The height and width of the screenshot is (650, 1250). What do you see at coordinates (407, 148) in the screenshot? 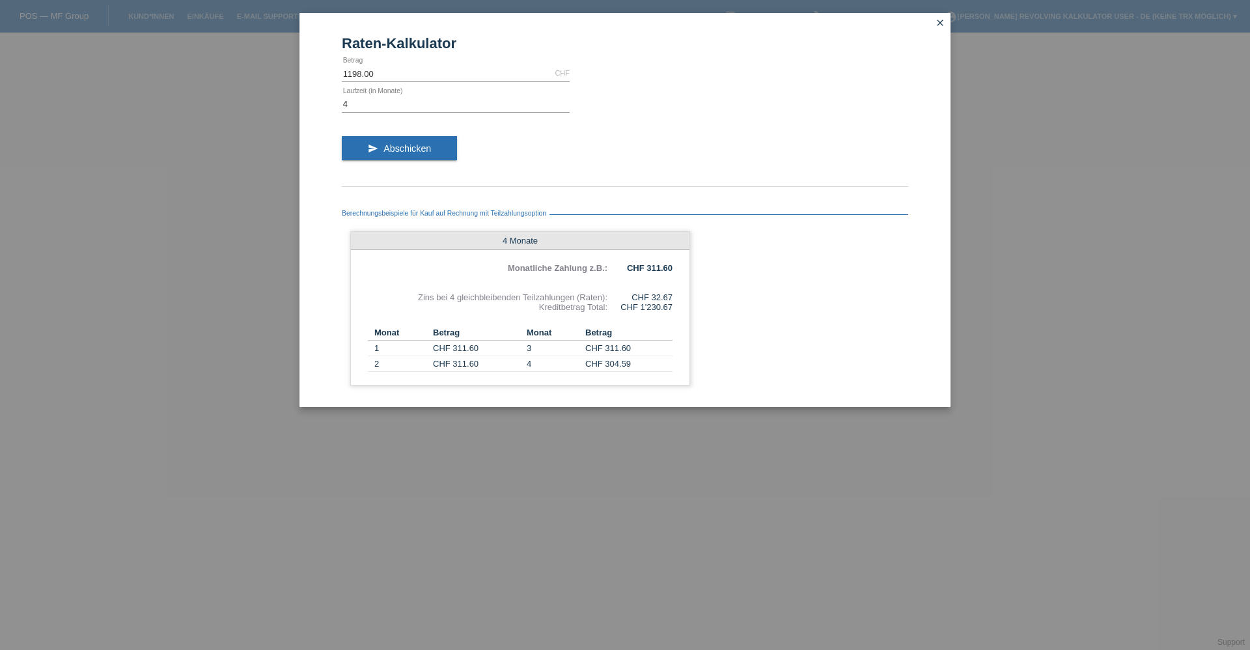
I see `span: Abschicken` at bounding box center [407, 148].